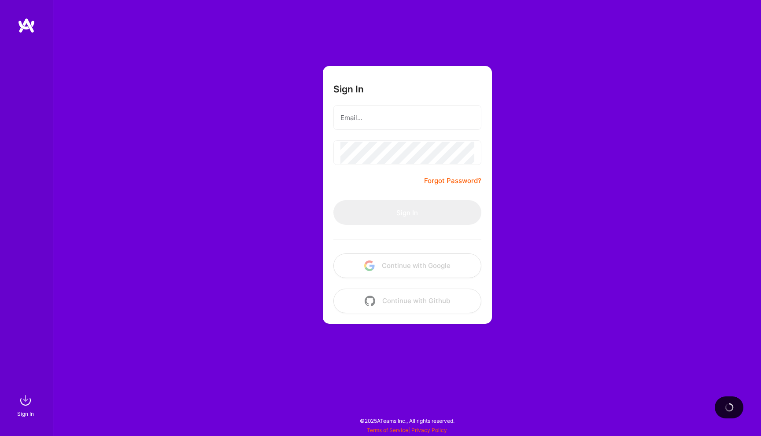  What do you see at coordinates (729, 408) in the screenshot?
I see `img: loading` at bounding box center [729, 408].